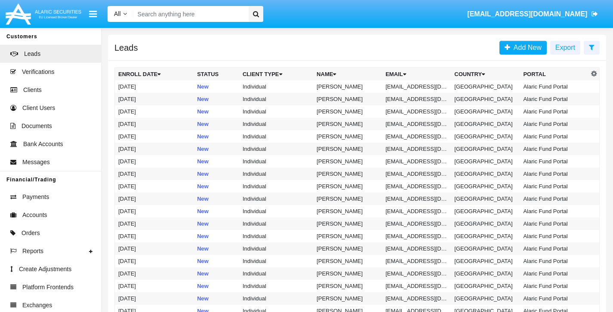 The width and height of the screenshot is (613, 312). Describe the element at coordinates (32, 90) in the screenshot. I see `span: Clients` at that location.